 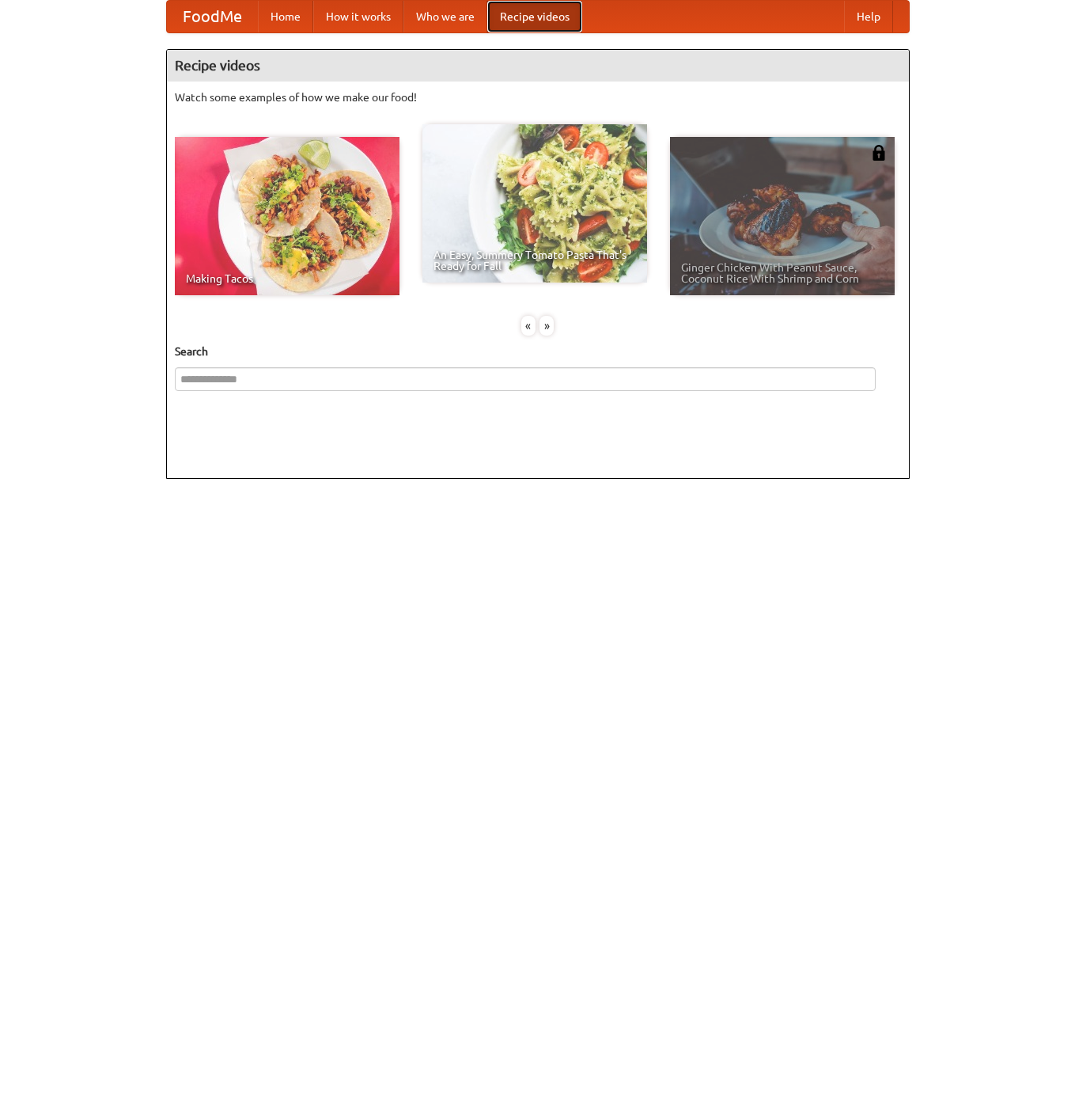 What do you see at coordinates (535, 17) in the screenshot?
I see `a: Recipe videos` at bounding box center [535, 17].